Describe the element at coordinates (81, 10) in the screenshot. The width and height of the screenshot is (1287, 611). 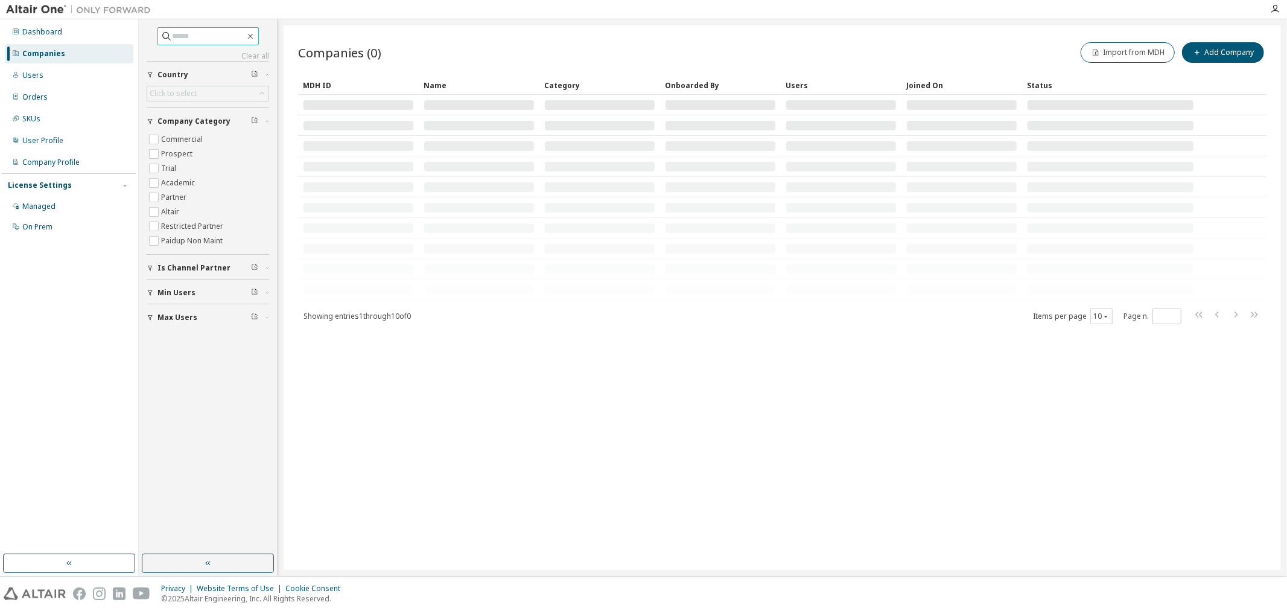
I see `img: Altair One` at that location.